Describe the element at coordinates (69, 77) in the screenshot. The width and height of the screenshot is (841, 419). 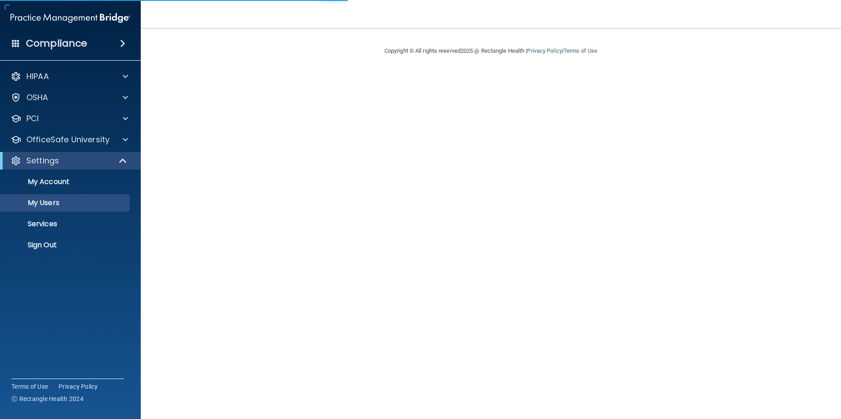
I see `a: HIPAA` at that location.